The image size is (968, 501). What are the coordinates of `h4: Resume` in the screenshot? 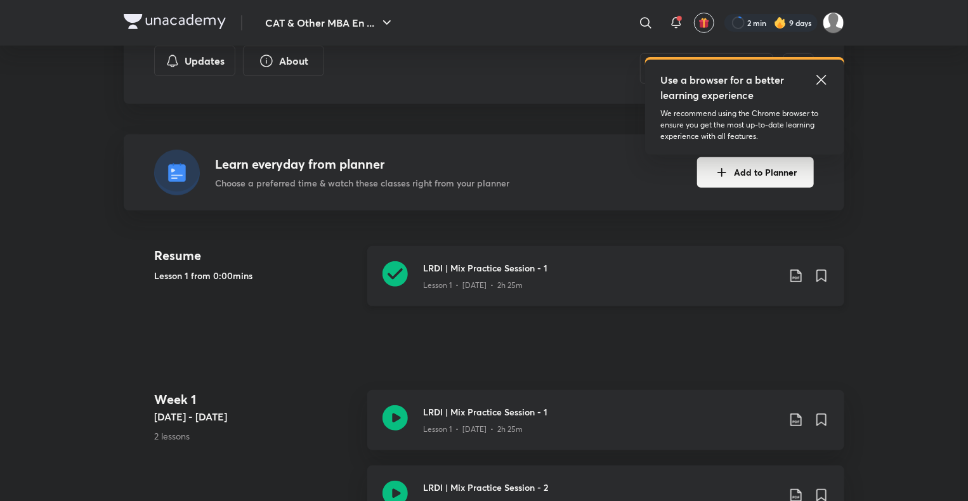 It's located at (256, 256).